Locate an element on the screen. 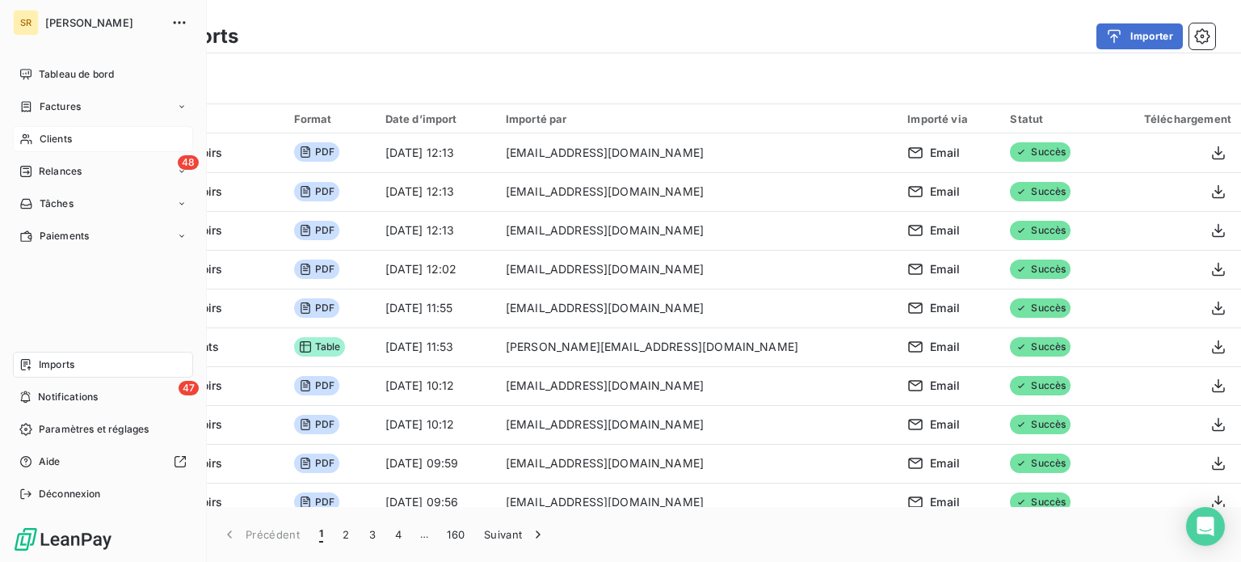  span: 1 is located at coordinates (321, 534).